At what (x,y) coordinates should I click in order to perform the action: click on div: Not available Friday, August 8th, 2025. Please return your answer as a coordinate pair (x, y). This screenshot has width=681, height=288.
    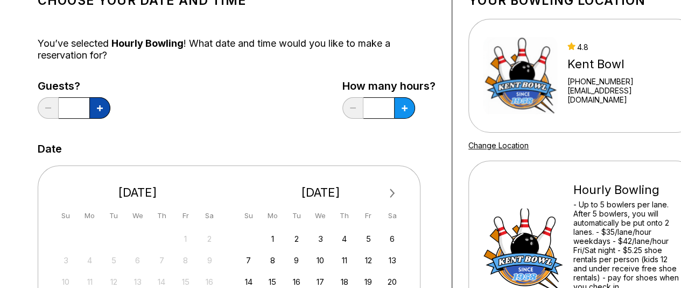
    Looking at the image, I should click on (185, 260).